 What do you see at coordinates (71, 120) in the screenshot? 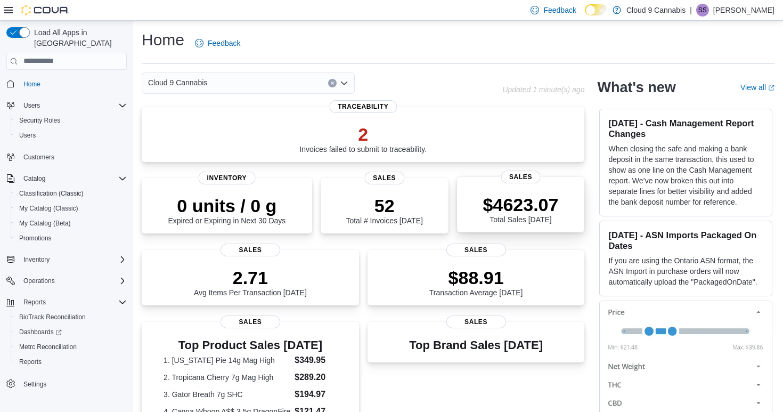
I see `span: Security Roles` at bounding box center [71, 120].